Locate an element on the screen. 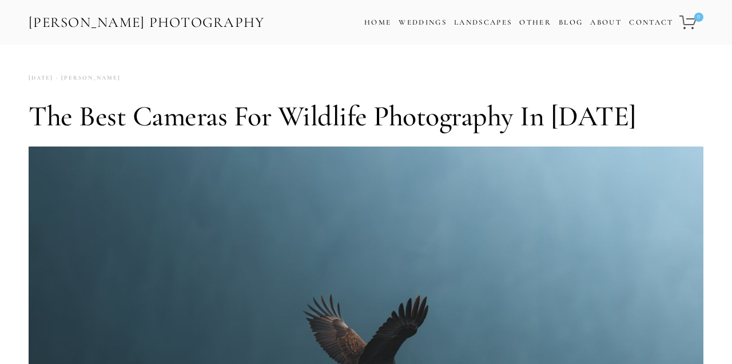  a: Other is located at coordinates (535, 22).